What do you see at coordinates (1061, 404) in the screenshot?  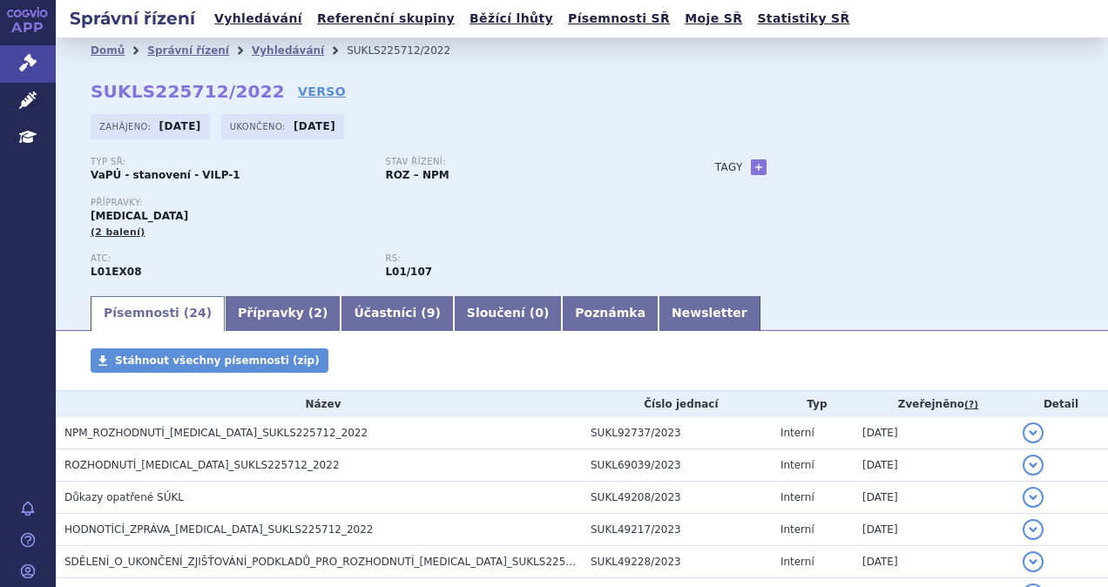 I see `th: Detail` at bounding box center [1061, 404].